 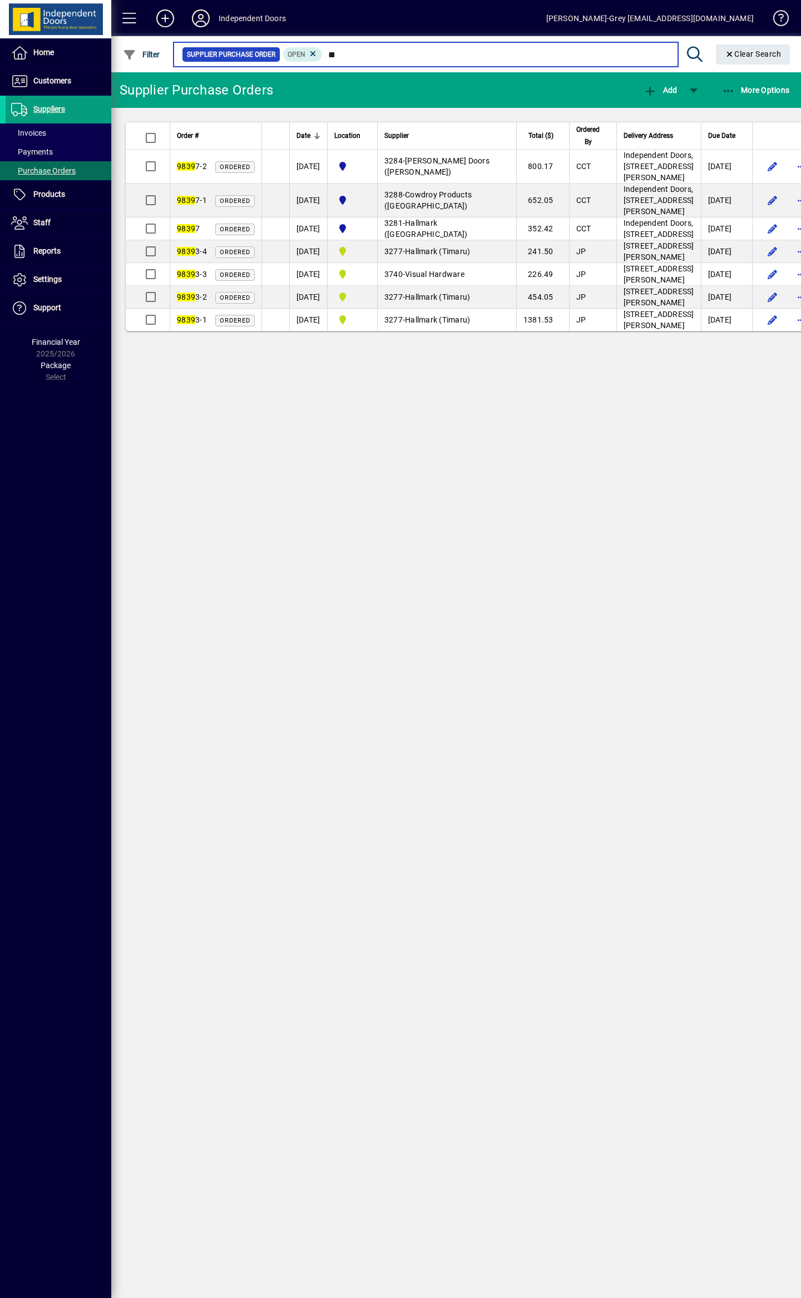 I want to click on div: Supplier Purchase Orders, so click(x=196, y=90).